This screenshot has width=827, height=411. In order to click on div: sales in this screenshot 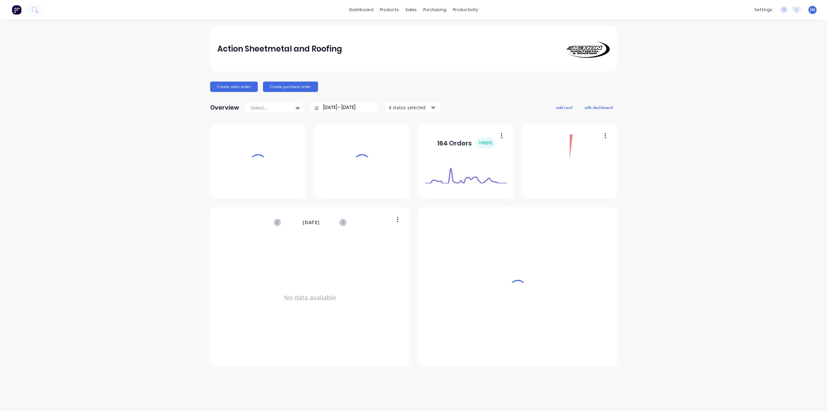, I will do `click(411, 10)`.